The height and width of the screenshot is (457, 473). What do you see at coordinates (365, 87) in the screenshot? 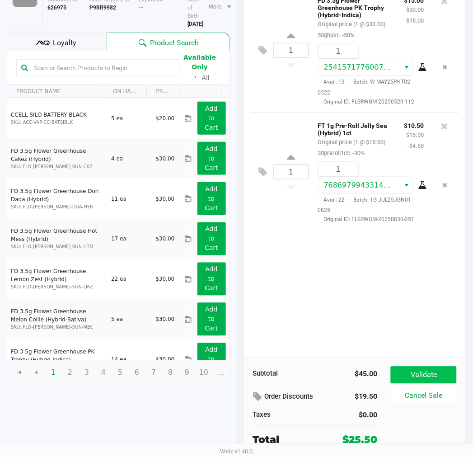
I see `span: Avail: 13 Batch: W-MAY25PKT02-0522` at bounding box center [365, 87].